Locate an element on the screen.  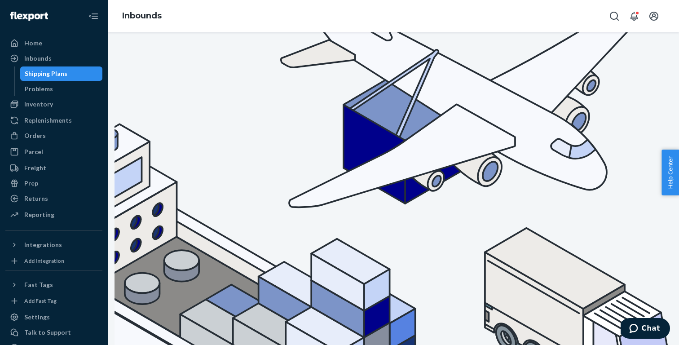
div: Problems is located at coordinates (39, 89).